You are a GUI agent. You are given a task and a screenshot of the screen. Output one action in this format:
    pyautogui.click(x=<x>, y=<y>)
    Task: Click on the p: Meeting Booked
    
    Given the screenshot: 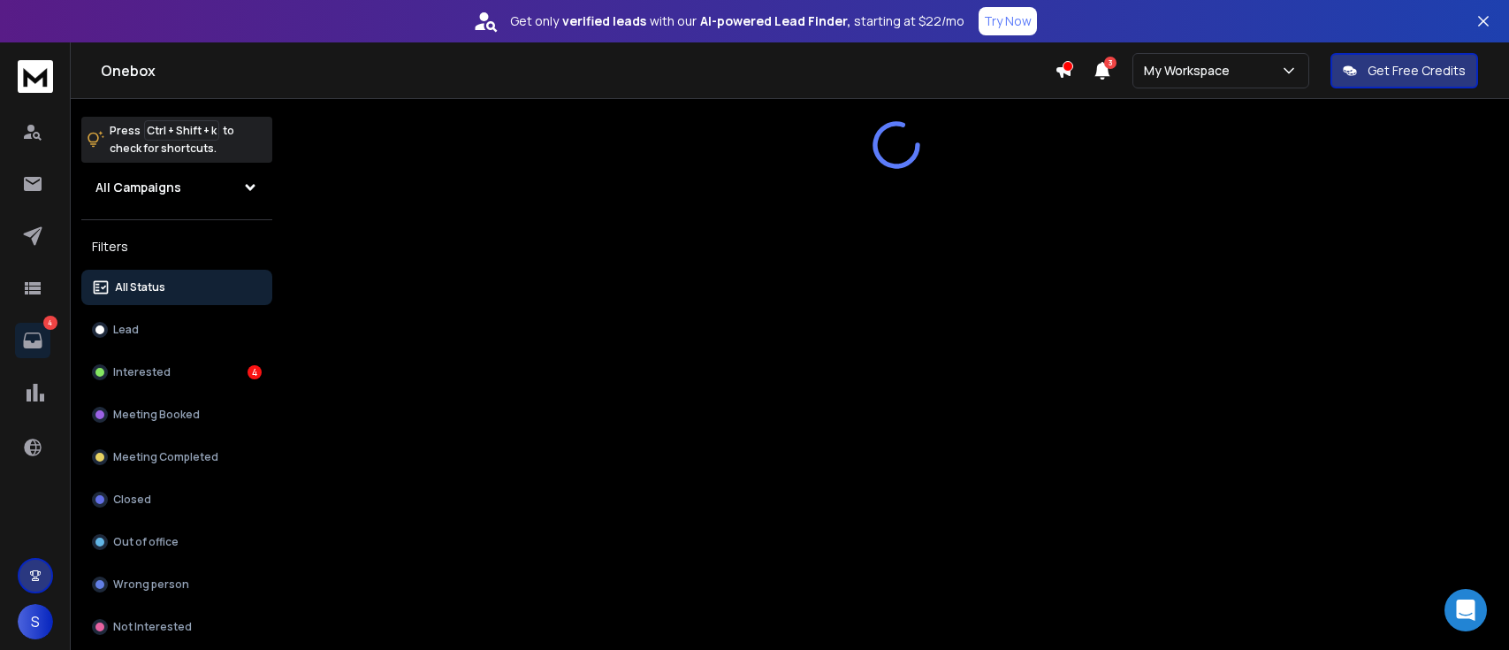 What is the action you would take?
    pyautogui.click(x=157, y=415)
    